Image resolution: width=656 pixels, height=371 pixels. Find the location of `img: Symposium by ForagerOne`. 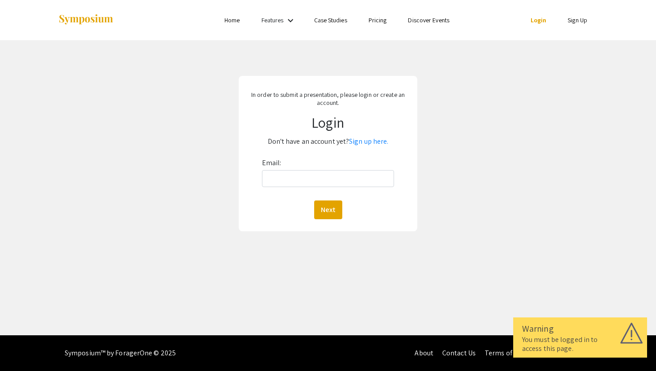

img: Symposium by ForagerOne is located at coordinates (86, 20).